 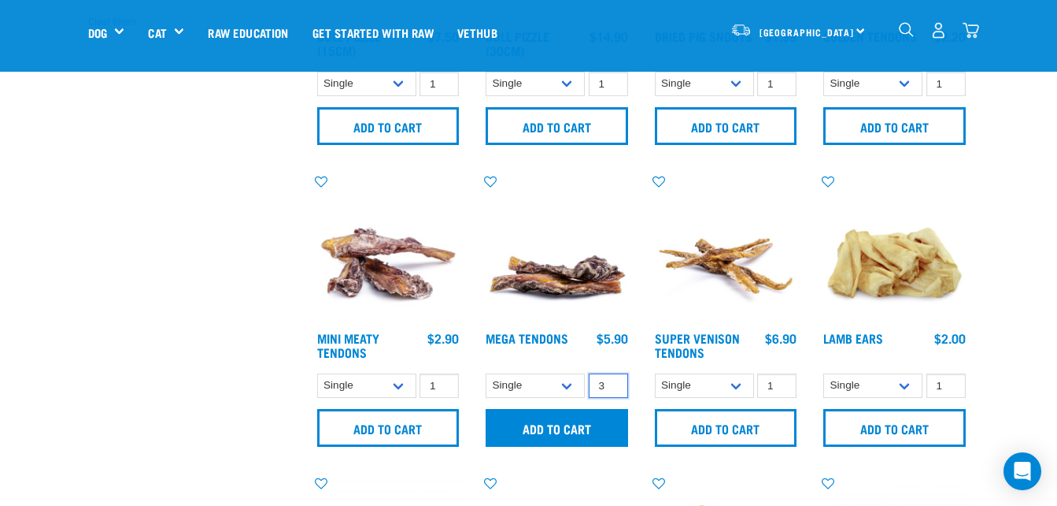 What do you see at coordinates (157, 32) in the screenshot?
I see `a: Cat` at bounding box center [157, 32].